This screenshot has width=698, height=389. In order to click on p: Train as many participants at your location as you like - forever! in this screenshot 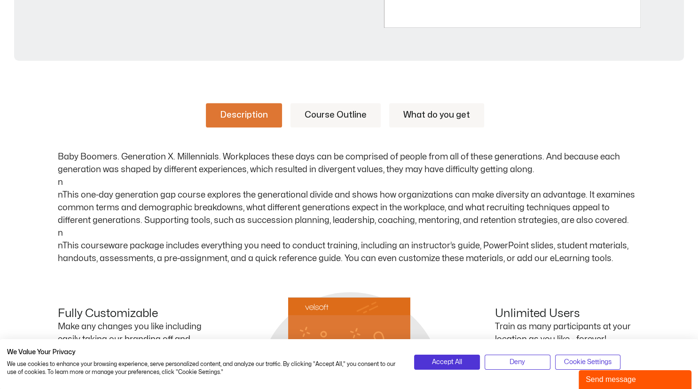, I will do `click(568, 333)`.